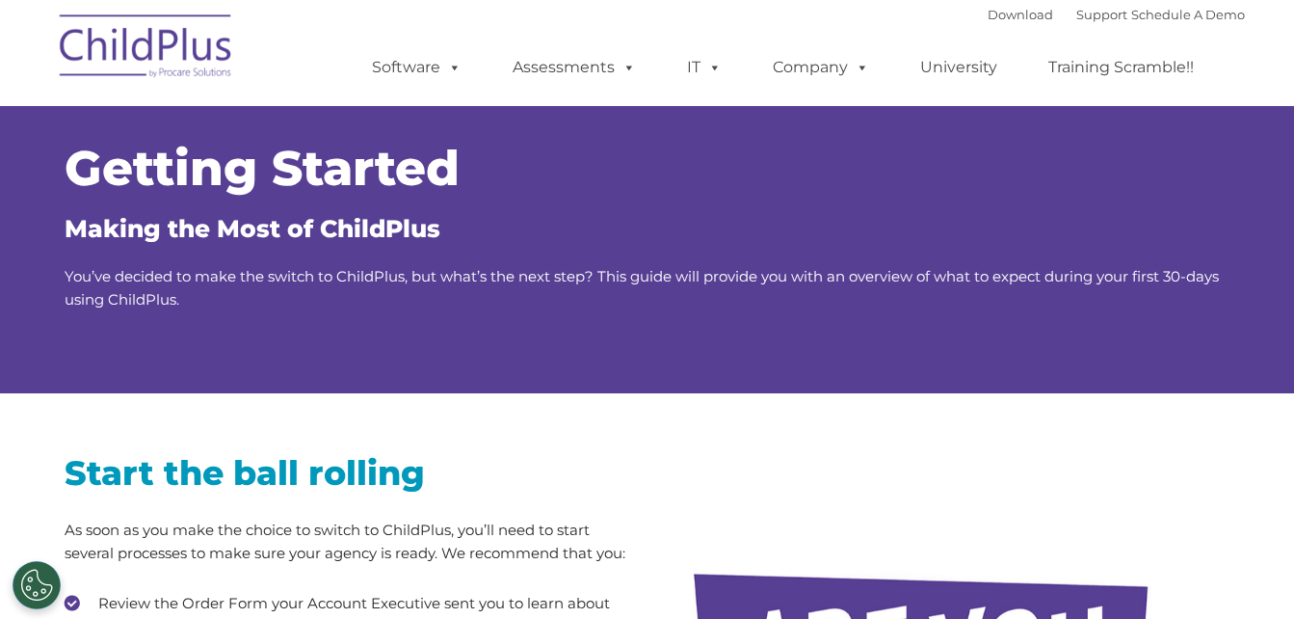  I want to click on a: Assessments, so click(574, 67).